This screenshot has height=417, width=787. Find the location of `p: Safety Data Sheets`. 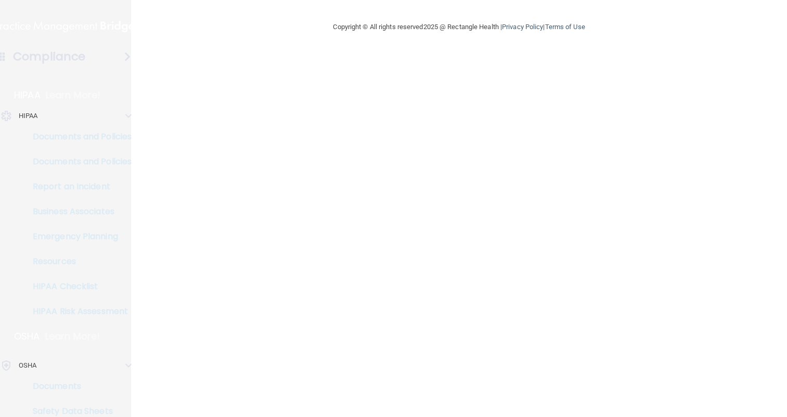

p: Safety Data Sheets is located at coordinates (78, 412).